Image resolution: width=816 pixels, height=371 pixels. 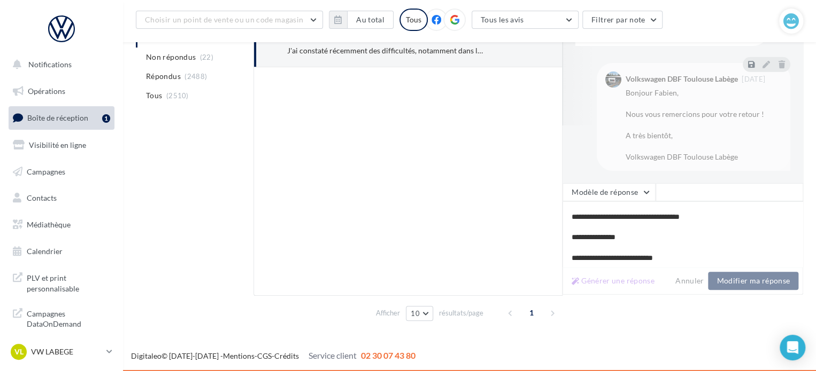 What do you see at coordinates (44, 251) in the screenshot?
I see `span: Calendrier` at bounding box center [44, 251].